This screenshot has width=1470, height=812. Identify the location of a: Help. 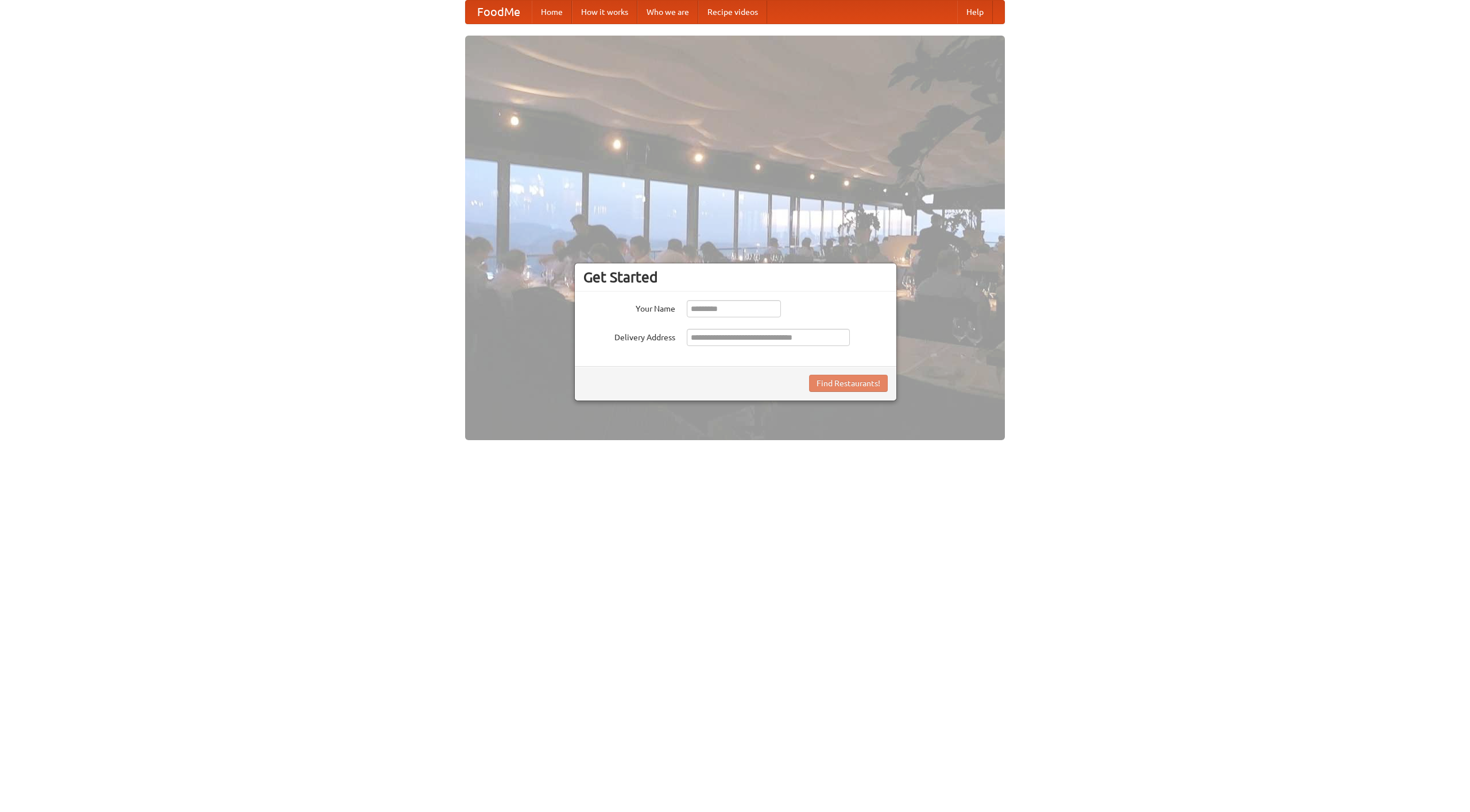
(975, 12).